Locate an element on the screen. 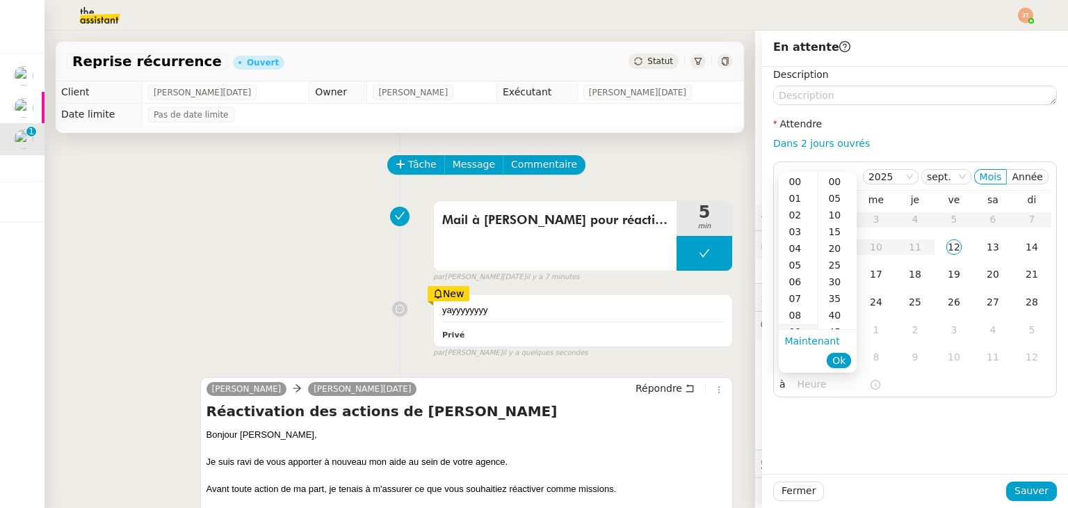  a: Dans 2 jours ouvrés is located at coordinates (821, 143).